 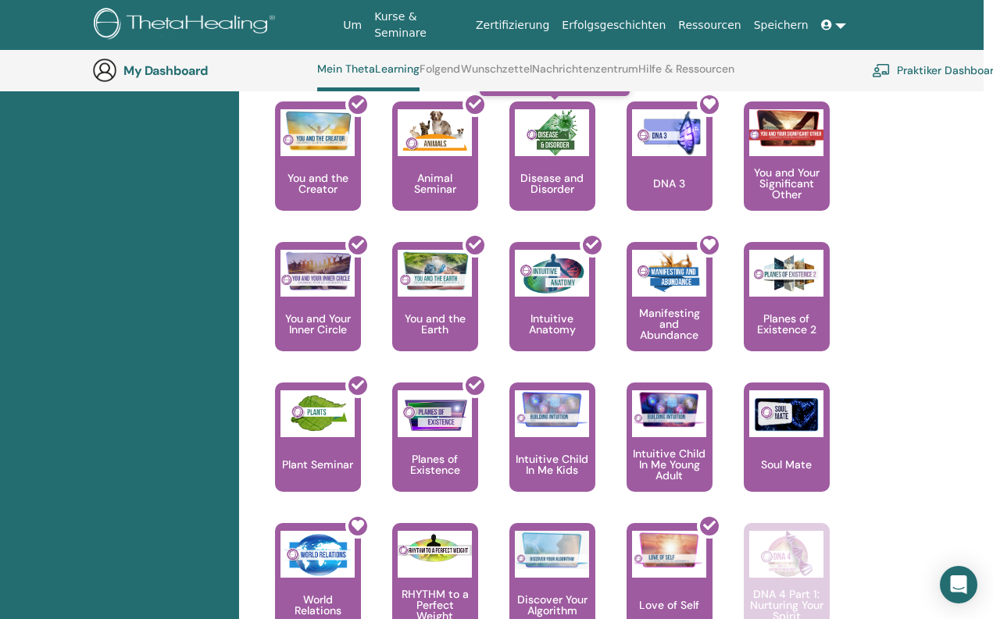 What do you see at coordinates (105, 70) in the screenshot?
I see `img: generic-user-icon.jpg` at bounding box center [105, 70].